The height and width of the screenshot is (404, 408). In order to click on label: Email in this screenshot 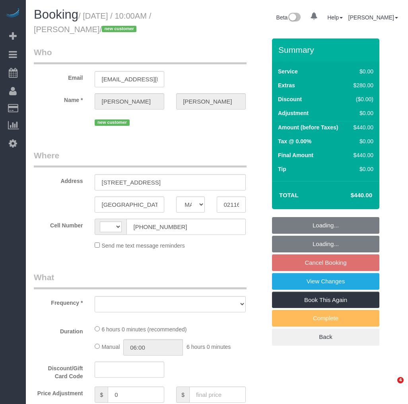, I will do `click(58, 76)`.